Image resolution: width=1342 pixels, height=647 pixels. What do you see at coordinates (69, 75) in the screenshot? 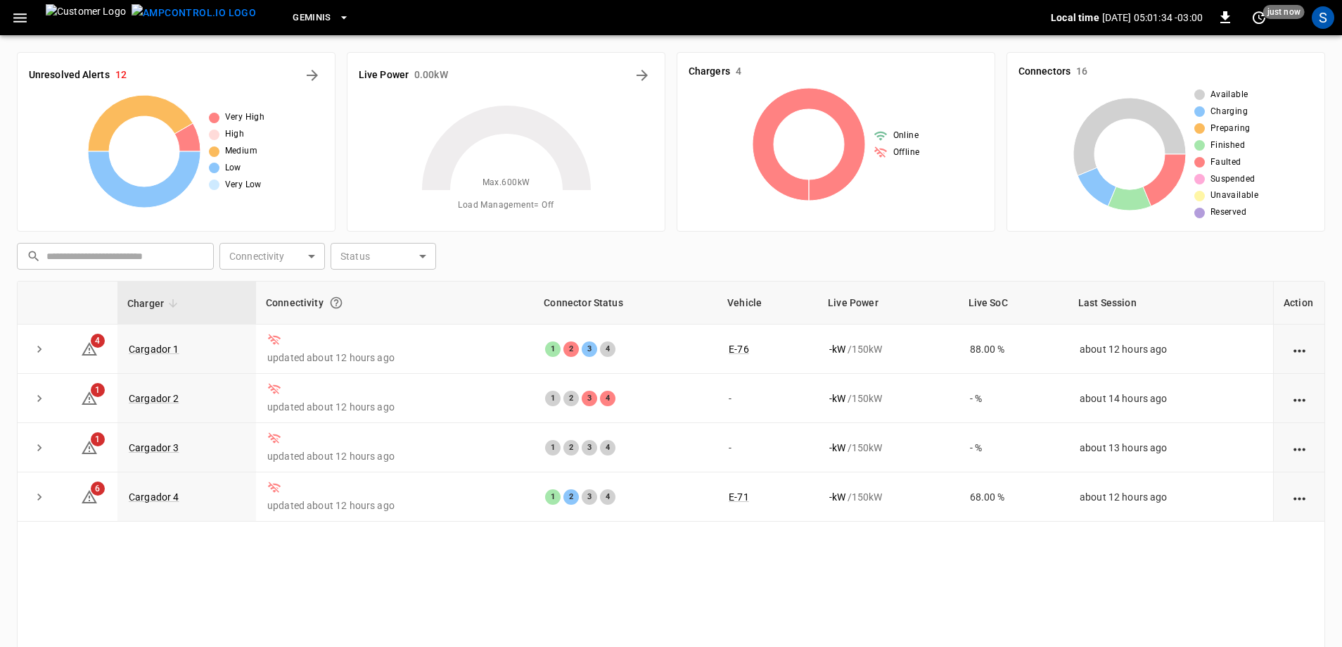
I see `h6: Unresolved Alerts` at bounding box center [69, 75].